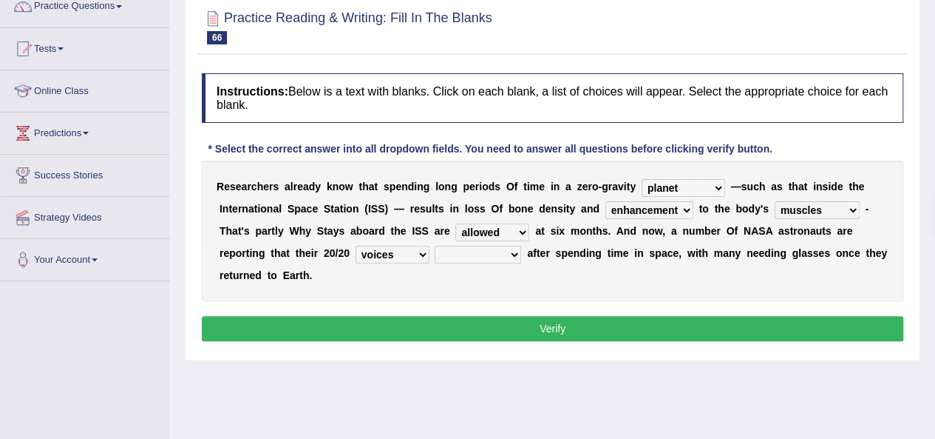  Describe the element at coordinates (552, 328) in the screenshot. I see `button: Verify` at that location.